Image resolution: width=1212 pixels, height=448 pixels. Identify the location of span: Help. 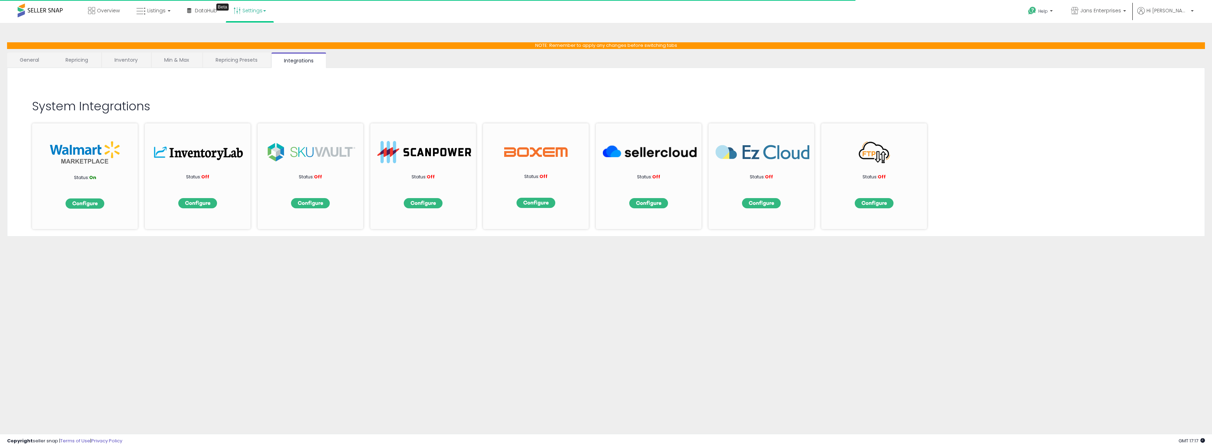
(1043, 11).